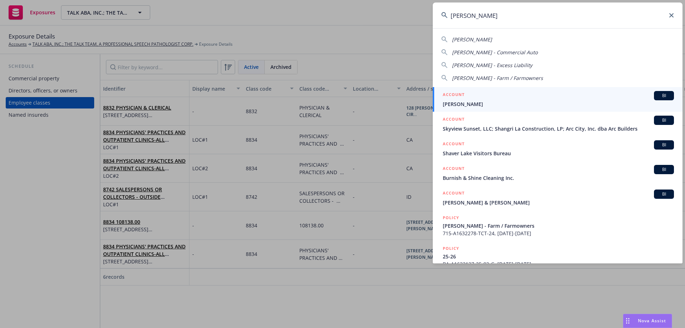  What do you see at coordinates (628, 321) in the screenshot?
I see `div: Drag to move` at bounding box center [628, 321].